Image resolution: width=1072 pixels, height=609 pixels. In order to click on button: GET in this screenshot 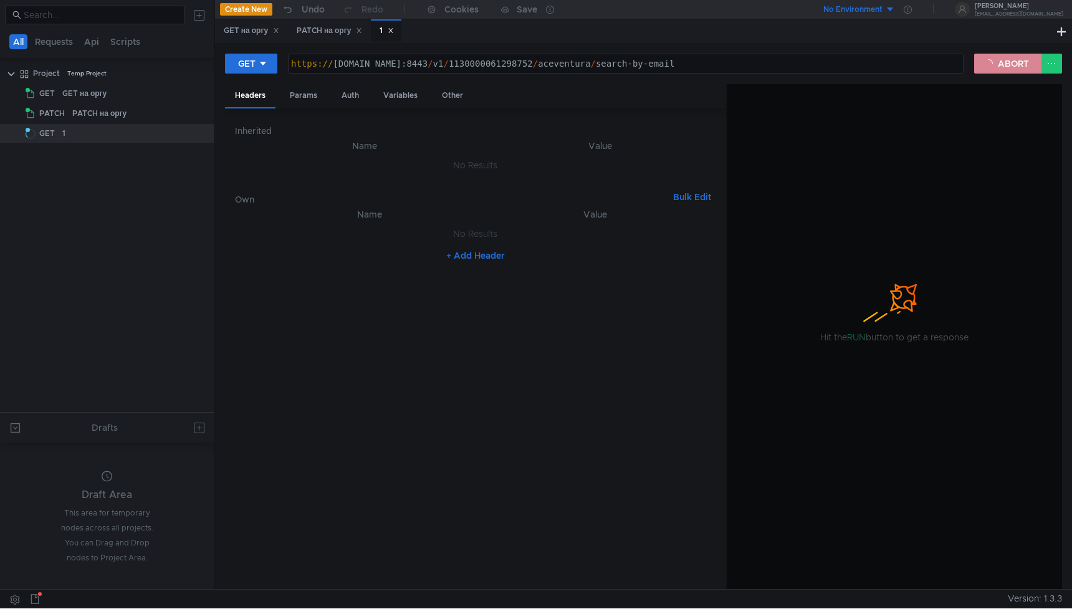, I will do `click(251, 64)`.